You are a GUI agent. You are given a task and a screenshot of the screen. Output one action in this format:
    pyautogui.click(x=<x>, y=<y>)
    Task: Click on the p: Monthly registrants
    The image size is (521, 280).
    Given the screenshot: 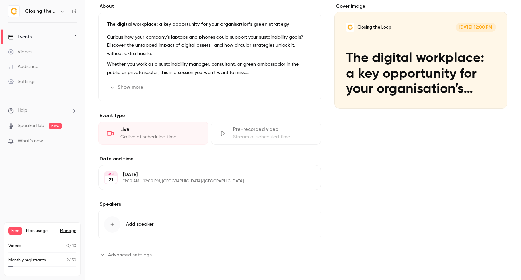 What is the action you would take?
    pyautogui.click(x=27, y=261)
    